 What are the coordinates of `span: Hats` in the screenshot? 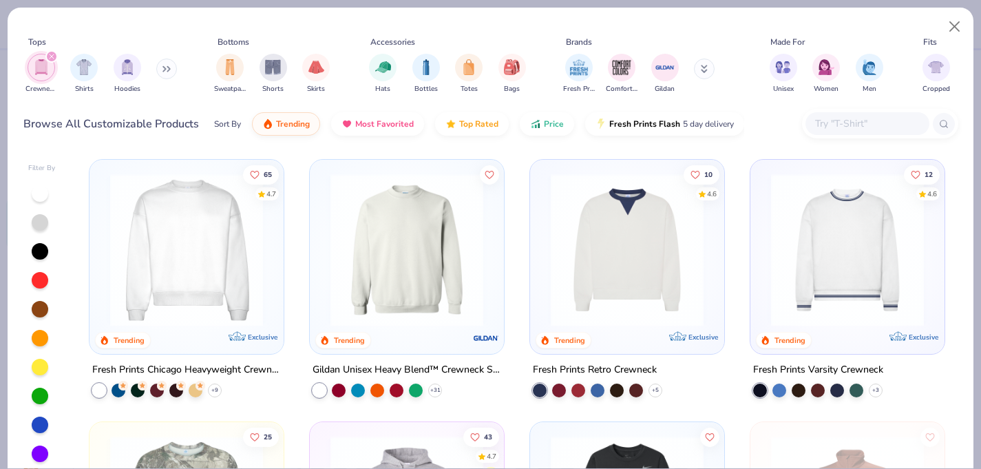 It's located at (383, 89).